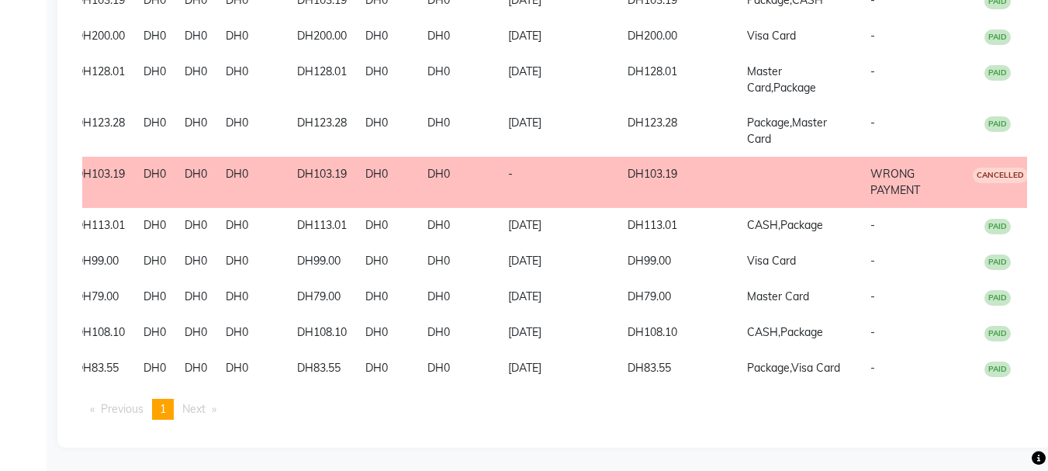 This screenshot has height=471, width=1048. What do you see at coordinates (555, 409) in the screenshot?
I see `nav: Pagination` at bounding box center [555, 409].